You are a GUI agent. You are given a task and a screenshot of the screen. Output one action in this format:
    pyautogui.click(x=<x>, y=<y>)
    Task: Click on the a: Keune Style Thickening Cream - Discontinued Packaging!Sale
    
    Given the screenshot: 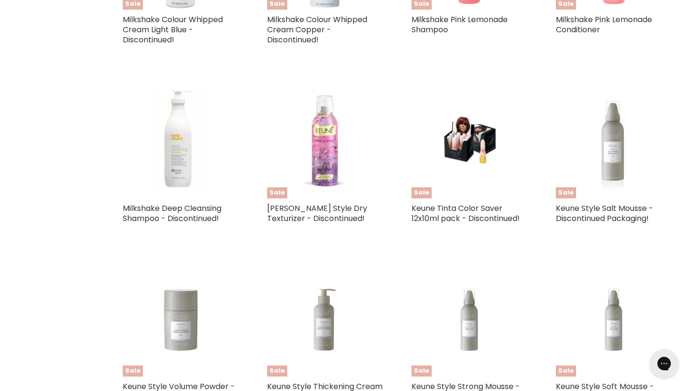 What is the action you would take?
    pyautogui.click(x=325, y=319)
    